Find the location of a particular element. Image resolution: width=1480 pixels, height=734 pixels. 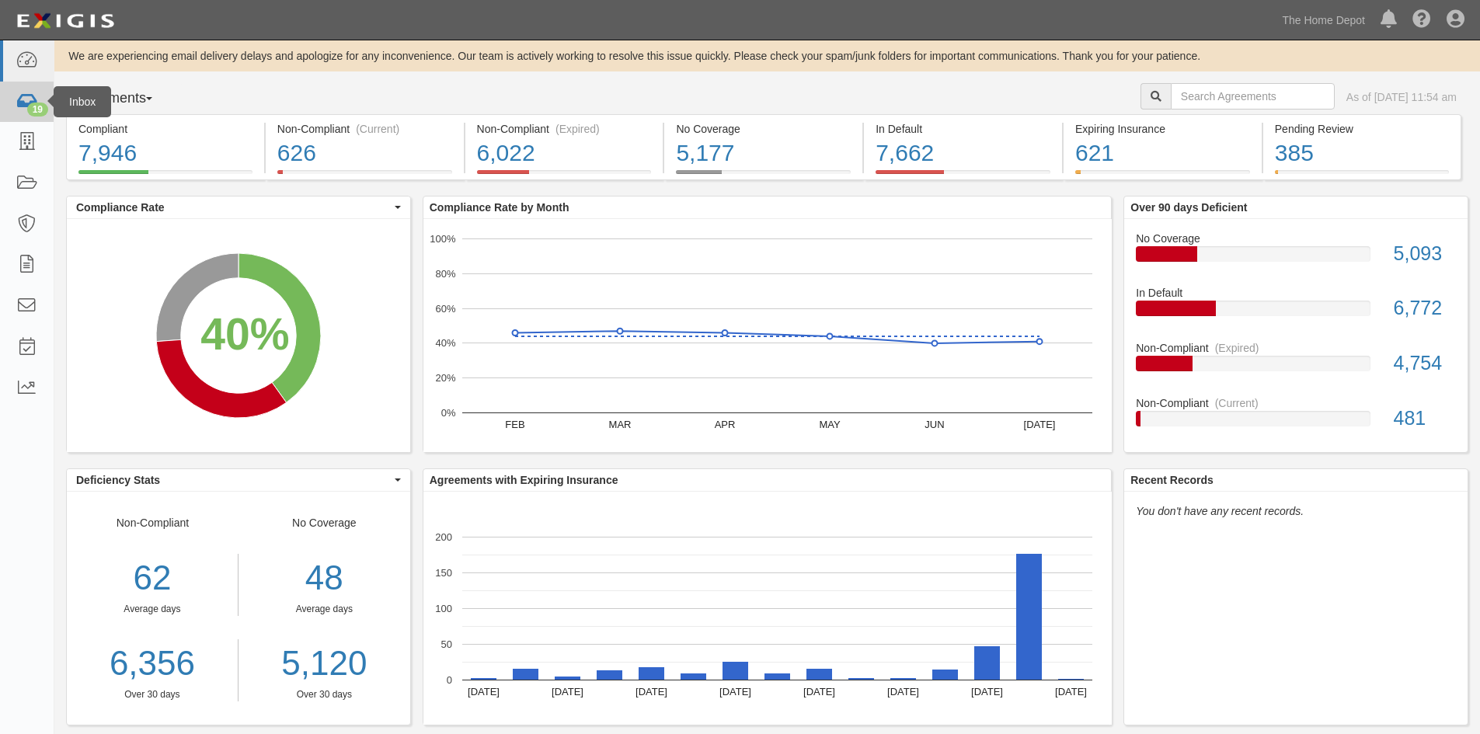

text: 20% is located at coordinates (445, 378).